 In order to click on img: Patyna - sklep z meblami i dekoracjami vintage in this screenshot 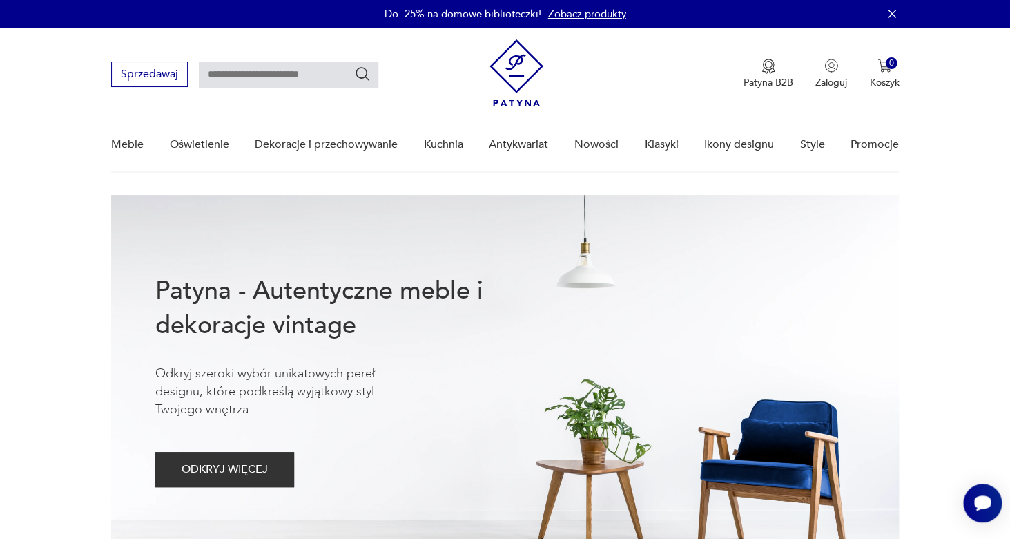, I will do `click(516, 73)`.